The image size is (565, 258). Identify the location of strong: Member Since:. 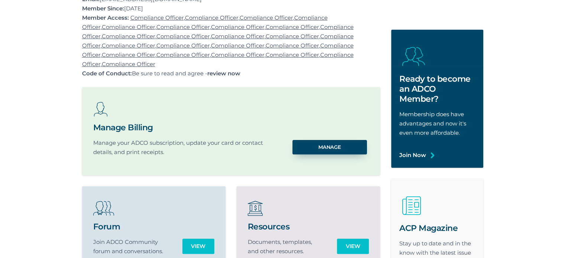
(103, 8).